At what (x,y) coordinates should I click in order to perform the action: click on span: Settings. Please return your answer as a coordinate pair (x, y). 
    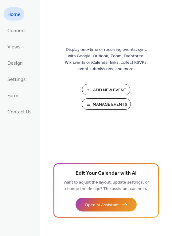
    Looking at the image, I should click on (17, 79).